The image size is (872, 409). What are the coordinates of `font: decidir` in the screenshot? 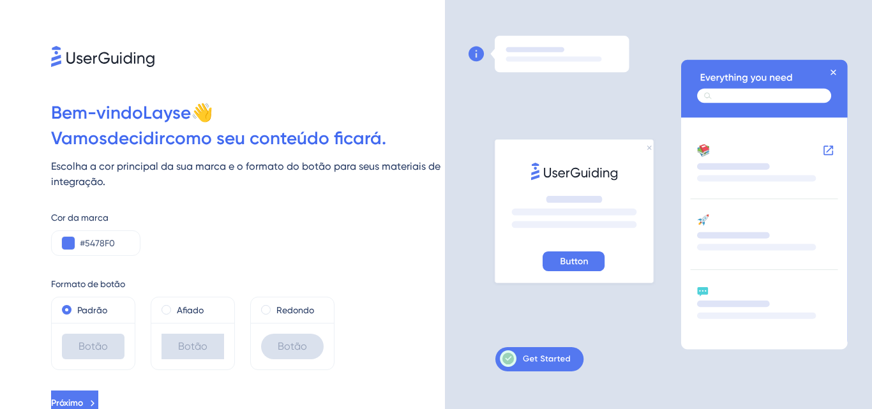 It's located at (136, 138).